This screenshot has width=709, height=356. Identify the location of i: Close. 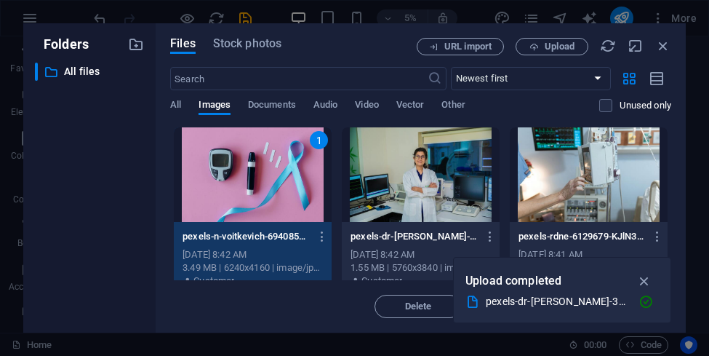
(664, 46).